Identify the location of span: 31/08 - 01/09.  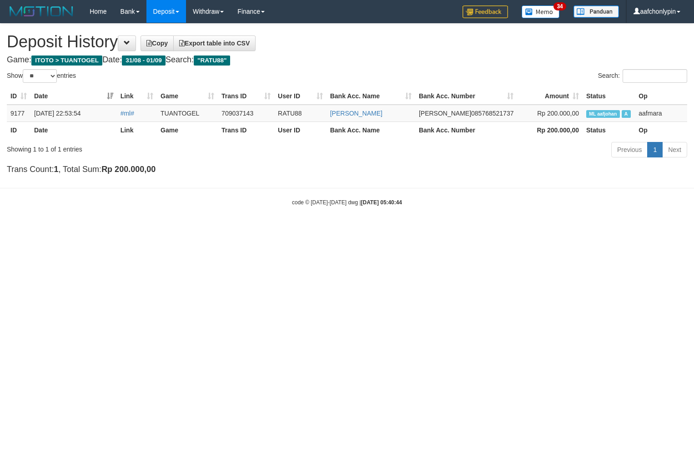
(144, 61).